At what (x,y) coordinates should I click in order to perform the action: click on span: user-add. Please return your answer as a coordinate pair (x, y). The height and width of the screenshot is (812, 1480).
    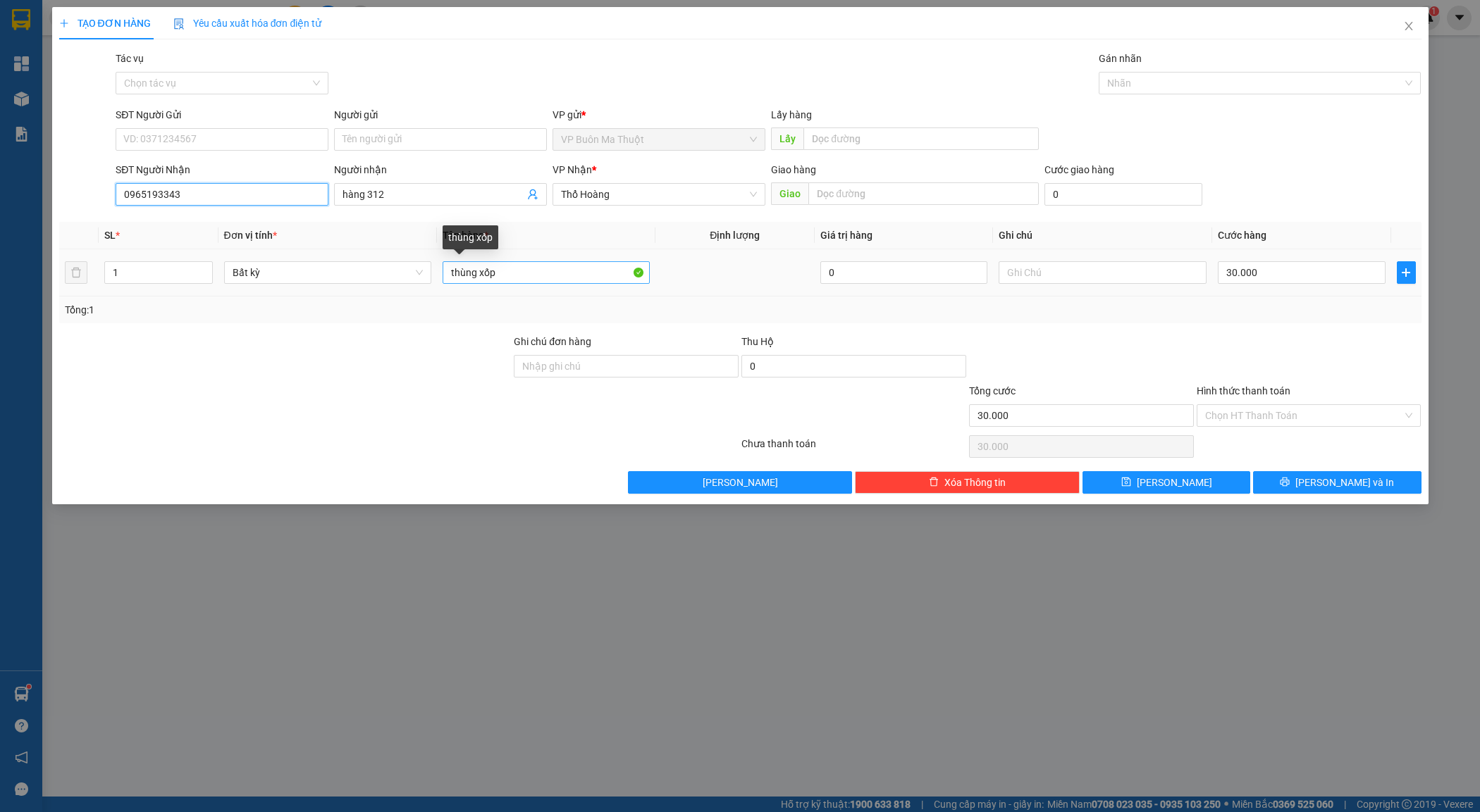
    Looking at the image, I should click on (533, 194).